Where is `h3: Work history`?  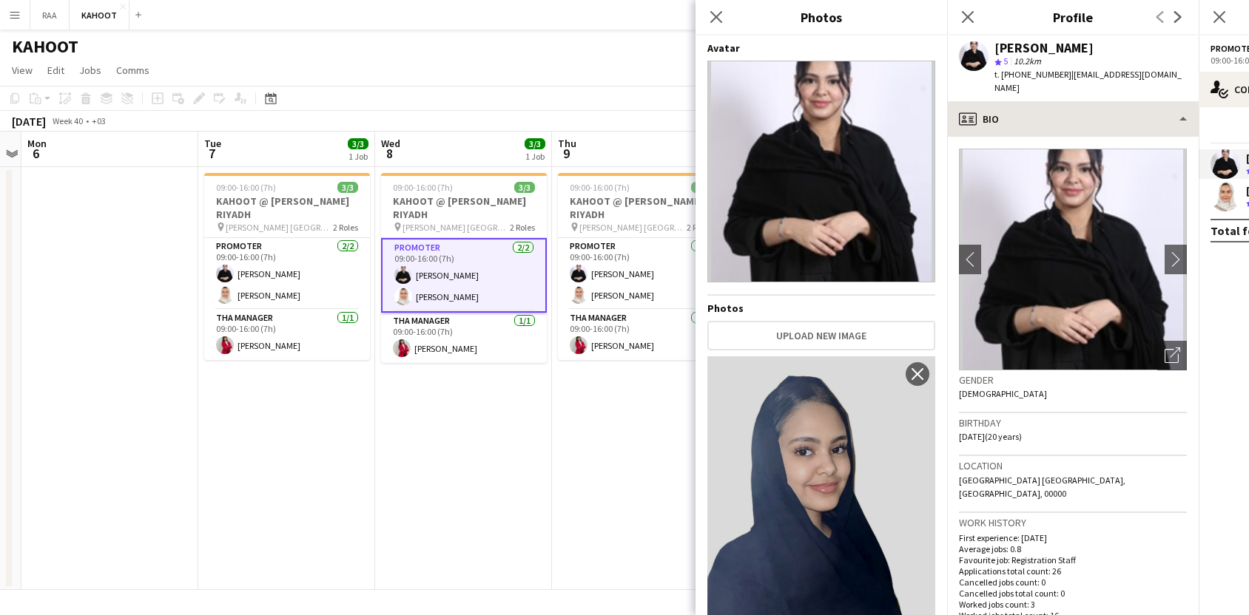 h3: Work history is located at coordinates (1073, 523).